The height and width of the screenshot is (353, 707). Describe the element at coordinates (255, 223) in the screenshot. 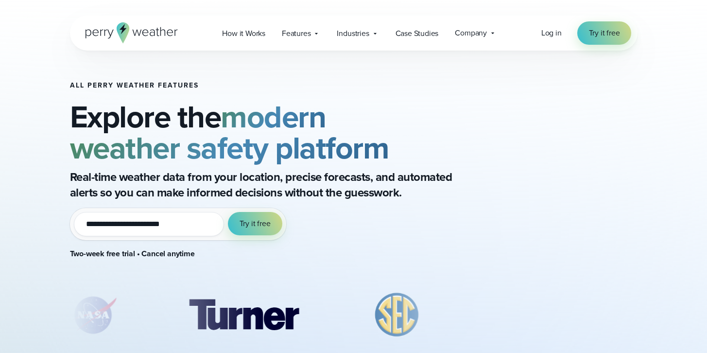

I see `button: Try it free` at that location.